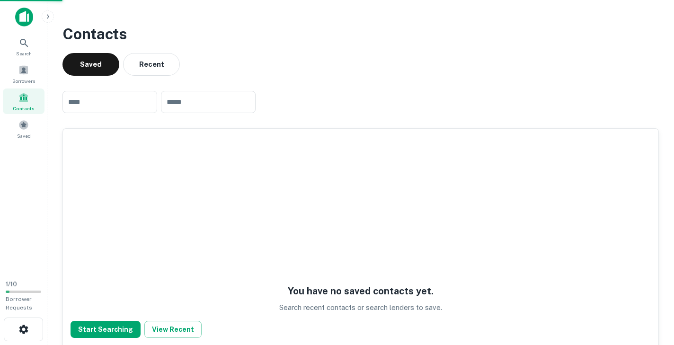 This screenshot has width=674, height=345. Describe the element at coordinates (24, 74) in the screenshot. I see `a: Borrowers` at that location.